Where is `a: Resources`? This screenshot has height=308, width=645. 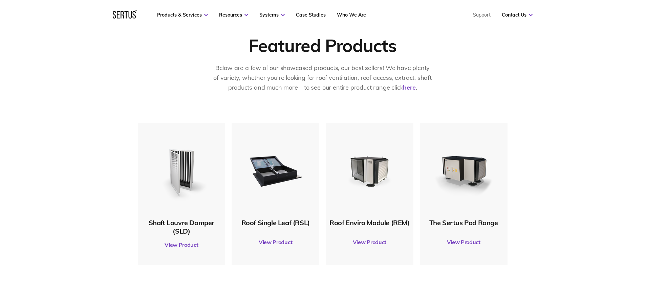
a: Resources is located at coordinates (234, 15).